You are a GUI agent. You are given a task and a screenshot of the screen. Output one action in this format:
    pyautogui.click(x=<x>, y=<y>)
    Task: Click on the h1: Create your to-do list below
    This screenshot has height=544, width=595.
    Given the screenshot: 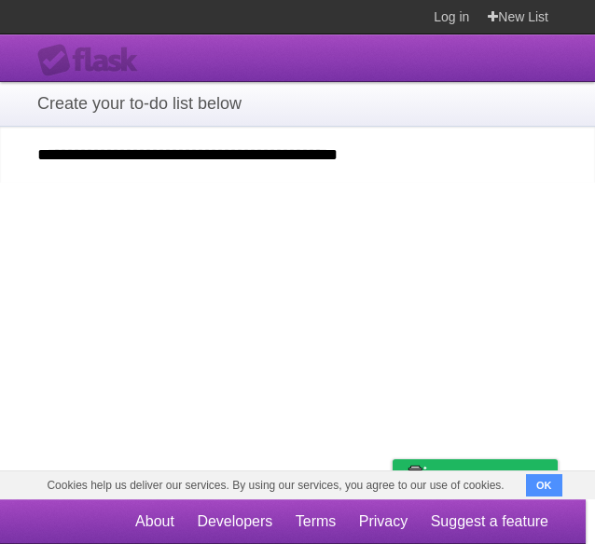 What is the action you would take?
    pyautogui.click(x=297, y=103)
    